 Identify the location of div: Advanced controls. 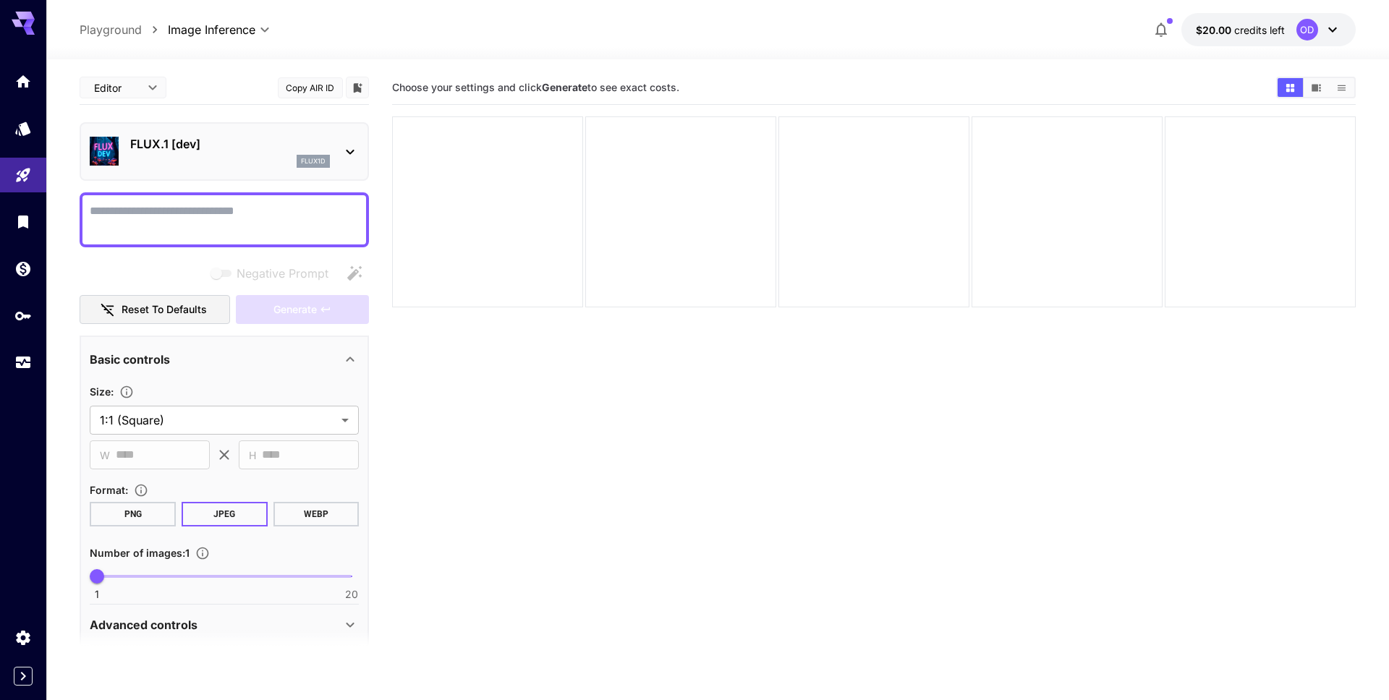
(224, 625).